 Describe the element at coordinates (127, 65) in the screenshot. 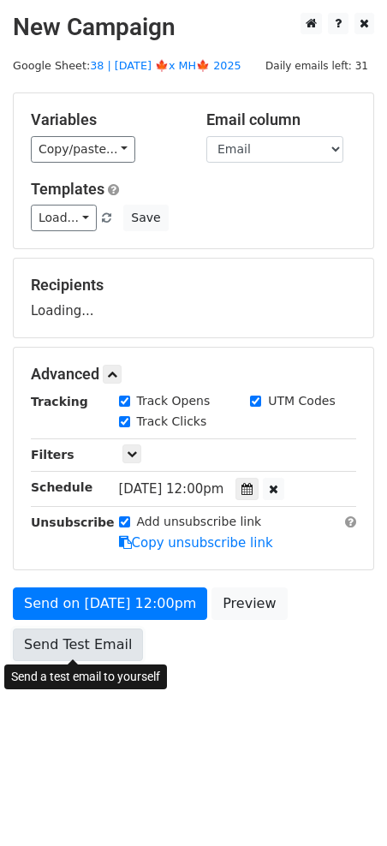

I see `small: Google Sheet:` at that location.